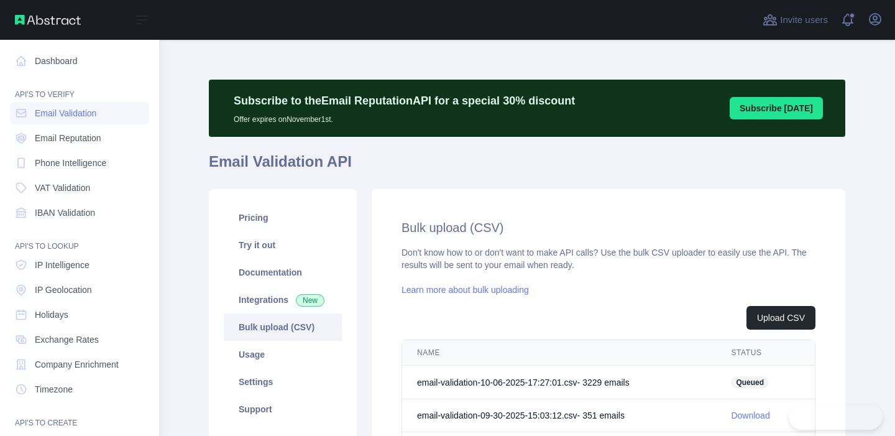 This screenshot has height=436, width=895. I want to click on h2: Bulk upload (CSV), so click(609, 228).